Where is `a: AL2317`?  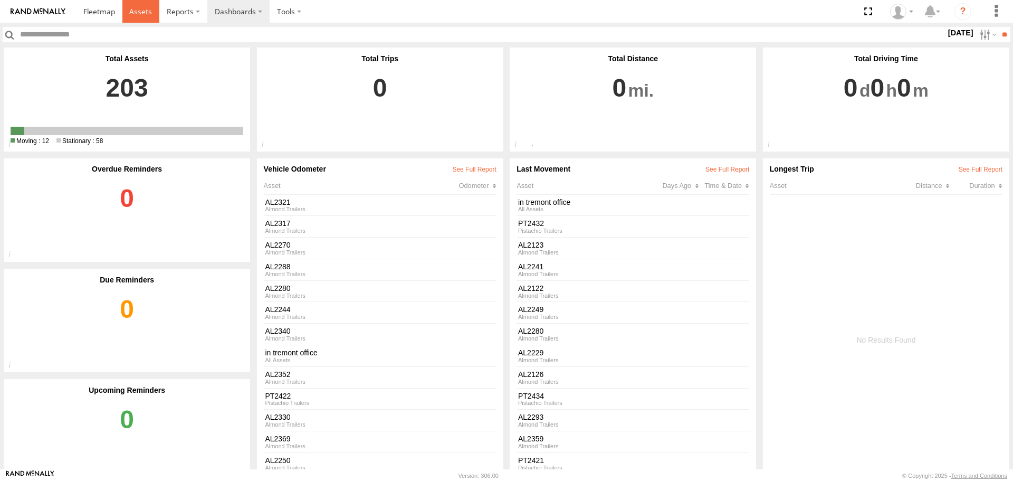
a: AL2317 is located at coordinates (378, 223).